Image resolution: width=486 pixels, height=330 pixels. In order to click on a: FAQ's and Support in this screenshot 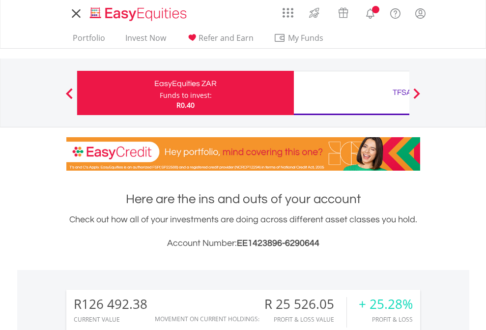, I will do `click(395, 12)`.